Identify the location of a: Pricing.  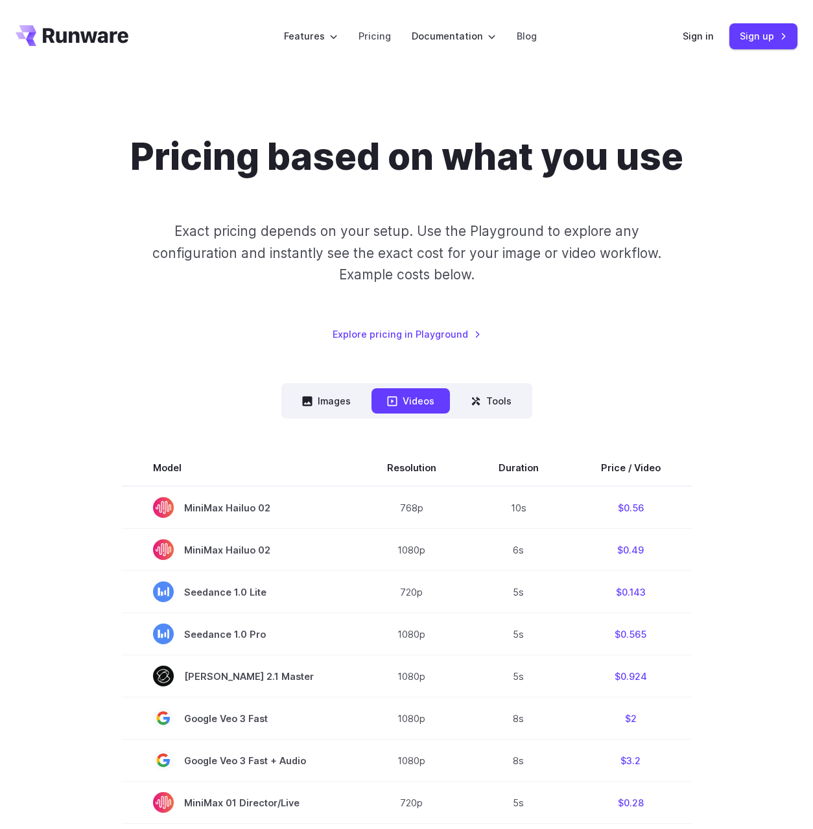
(375, 36).